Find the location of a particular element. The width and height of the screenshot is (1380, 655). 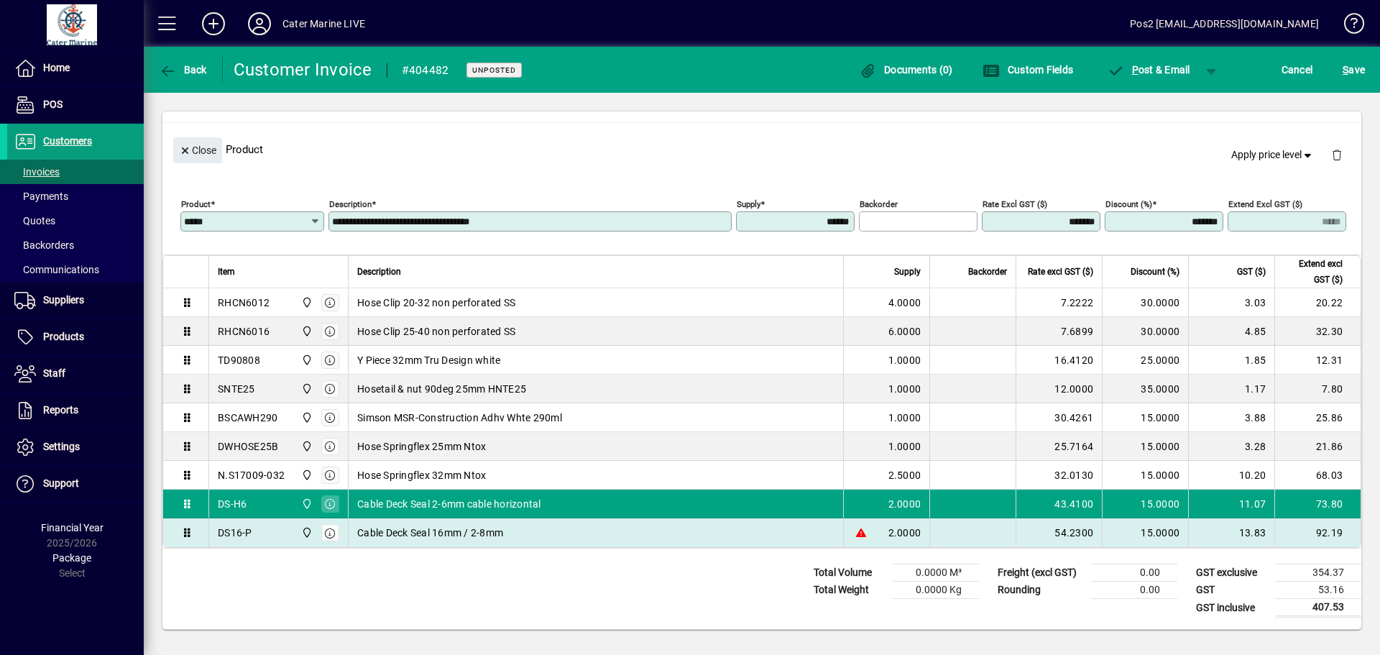

div: DS-H6 is located at coordinates (232, 504).